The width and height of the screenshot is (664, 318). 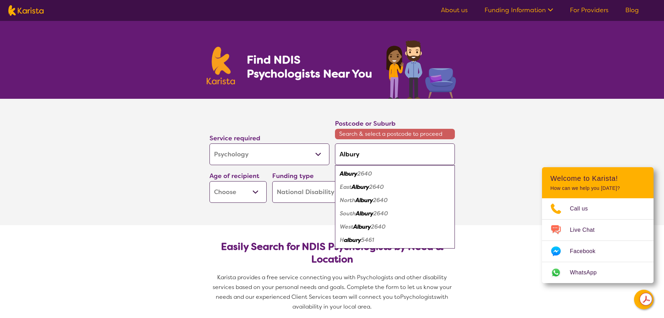 What do you see at coordinates (348, 200) in the screenshot?
I see `em: North` at bounding box center [348, 200].